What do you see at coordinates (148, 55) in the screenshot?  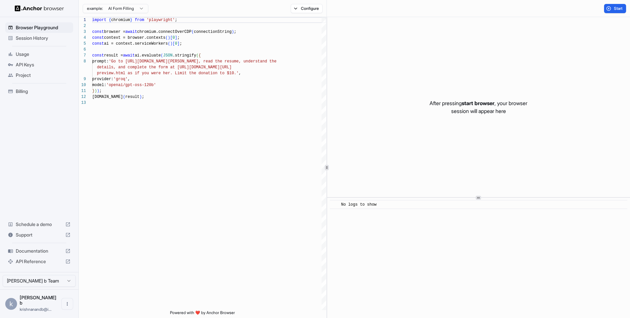 I see `span: ai.evaluate` at bounding box center [148, 55].